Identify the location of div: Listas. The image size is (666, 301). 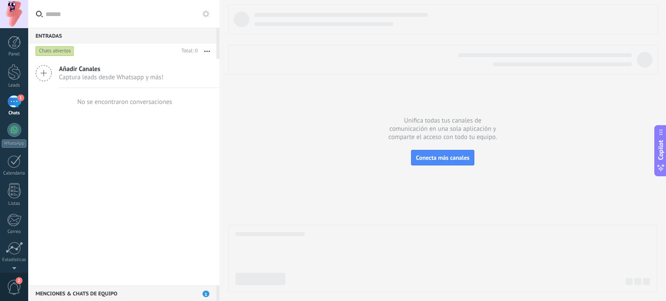
(14, 204).